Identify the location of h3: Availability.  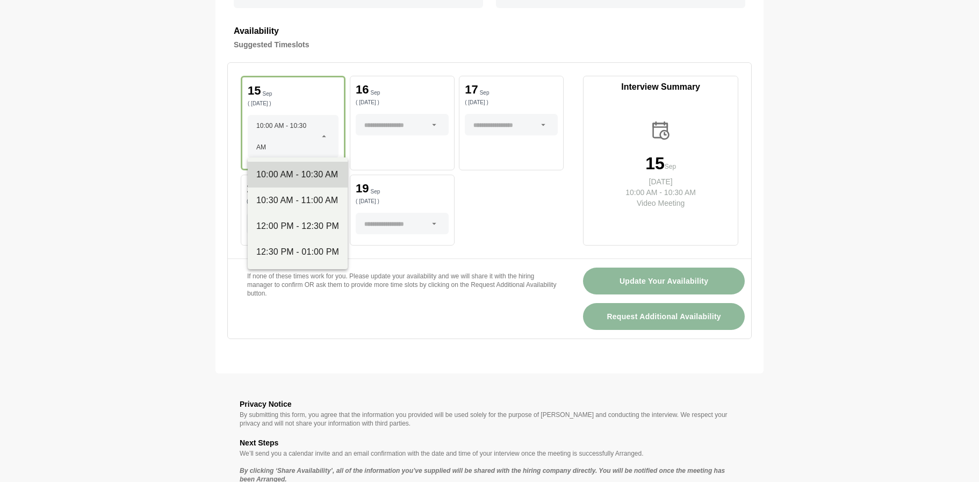
(489, 31).